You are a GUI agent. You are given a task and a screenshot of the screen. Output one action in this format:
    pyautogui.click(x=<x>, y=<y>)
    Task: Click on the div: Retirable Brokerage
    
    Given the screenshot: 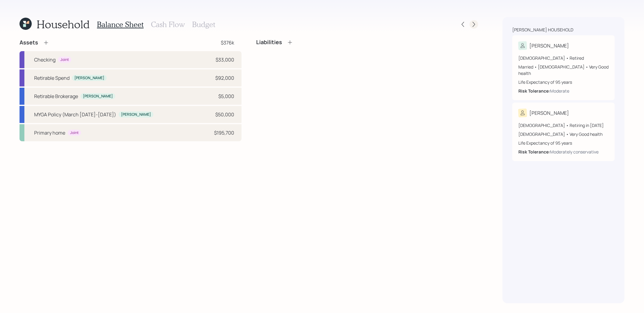 What is the action you would take?
    pyautogui.click(x=56, y=96)
    